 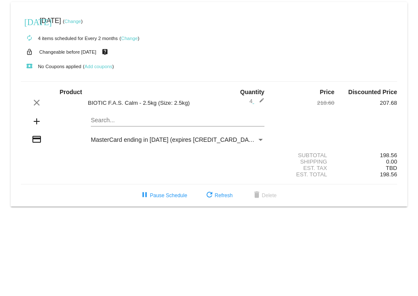 I want to click on mat-icon: clear, so click(x=37, y=103).